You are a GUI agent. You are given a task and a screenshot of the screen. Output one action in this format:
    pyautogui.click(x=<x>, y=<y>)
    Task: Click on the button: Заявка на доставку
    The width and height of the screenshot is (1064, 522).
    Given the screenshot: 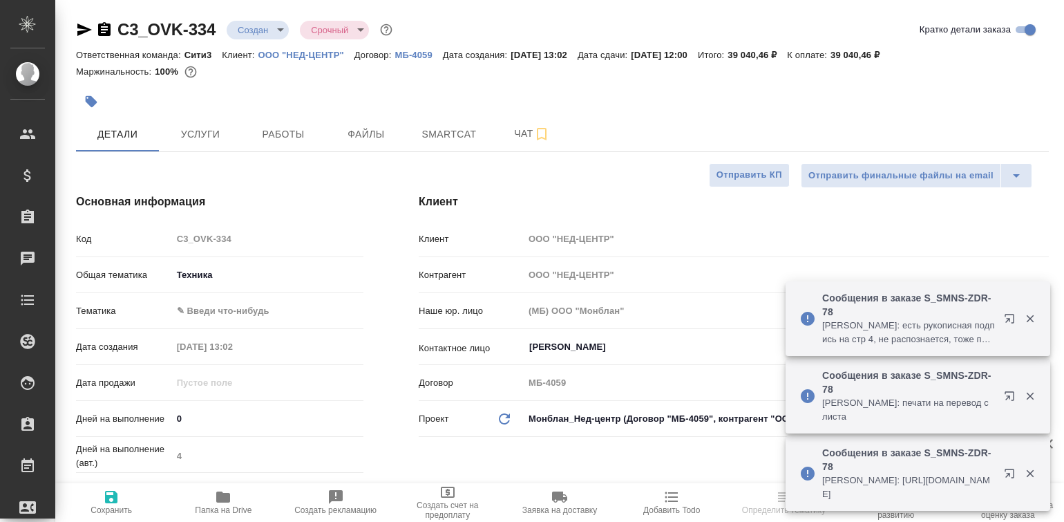 What is the action you would take?
    pyautogui.click(x=560, y=502)
    